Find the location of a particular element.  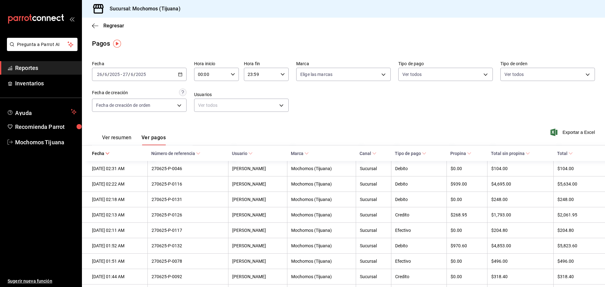

span: Canal is located at coordinates (368, 153).